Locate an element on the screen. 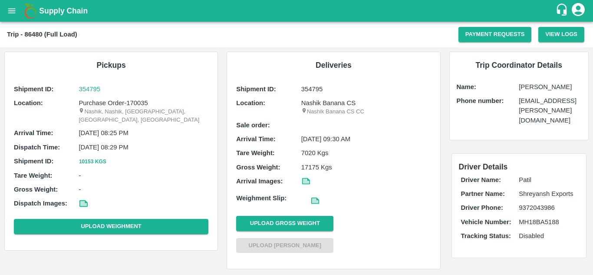 The width and height of the screenshot is (593, 275). button: Payment Requests is located at coordinates (495, 34).